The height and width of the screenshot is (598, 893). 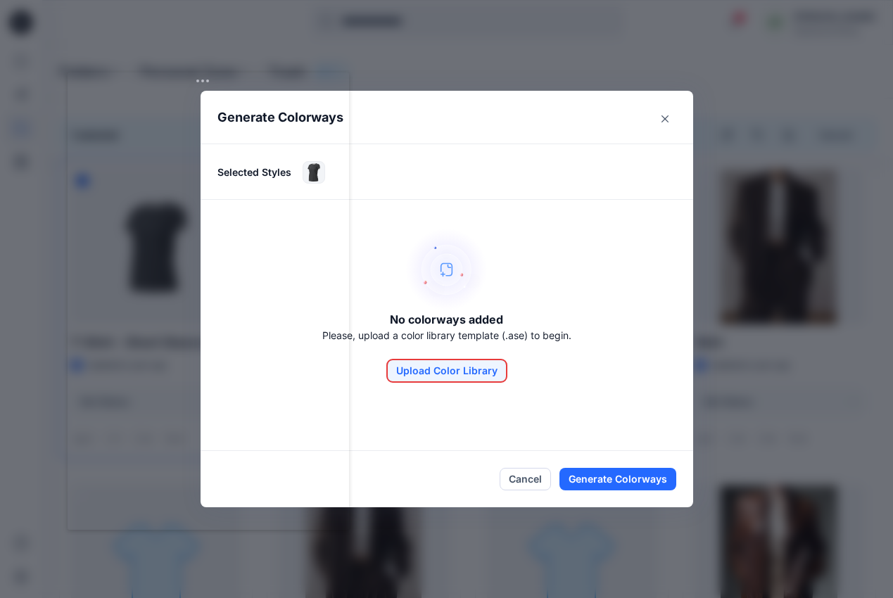 I want to click on button: Close, so click(x=665, y=119).